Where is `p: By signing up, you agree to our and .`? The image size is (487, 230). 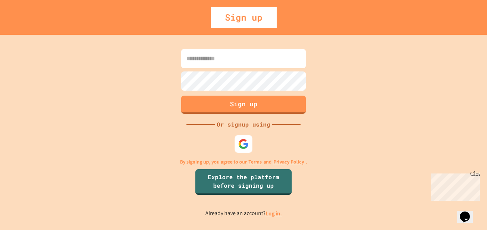 p: By signing up, you agree to our and . is located at coordinates (243, 162).